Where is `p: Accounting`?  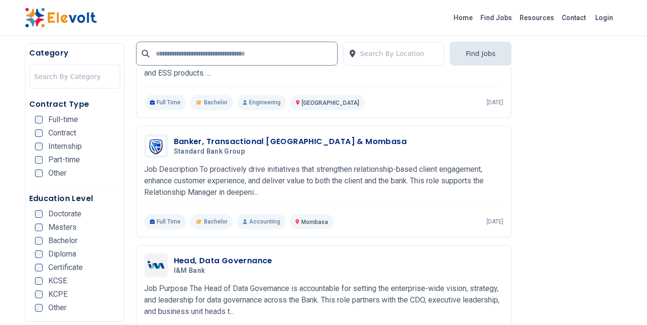 p: Accounting is located at coordinates (261, 222).